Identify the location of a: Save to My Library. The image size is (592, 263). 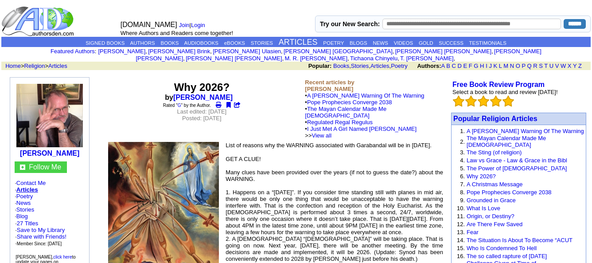
(41, 230).